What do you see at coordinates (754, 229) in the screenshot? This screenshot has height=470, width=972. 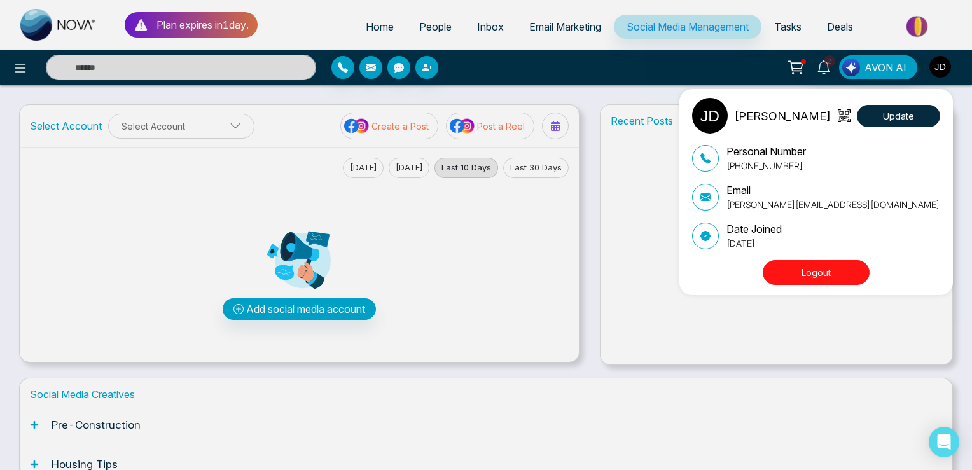 I see `p: Date Joined` at bounding box center [754, 229].